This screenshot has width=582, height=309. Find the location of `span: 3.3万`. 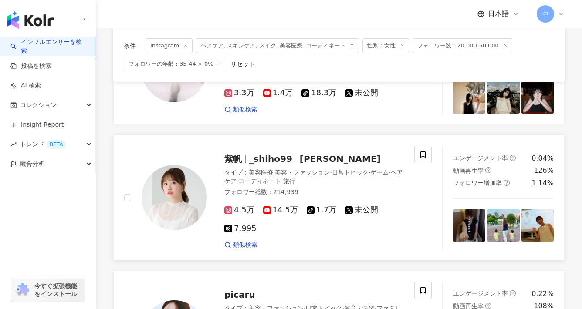

span: 3.3万 is located at coordinates (239, 93).